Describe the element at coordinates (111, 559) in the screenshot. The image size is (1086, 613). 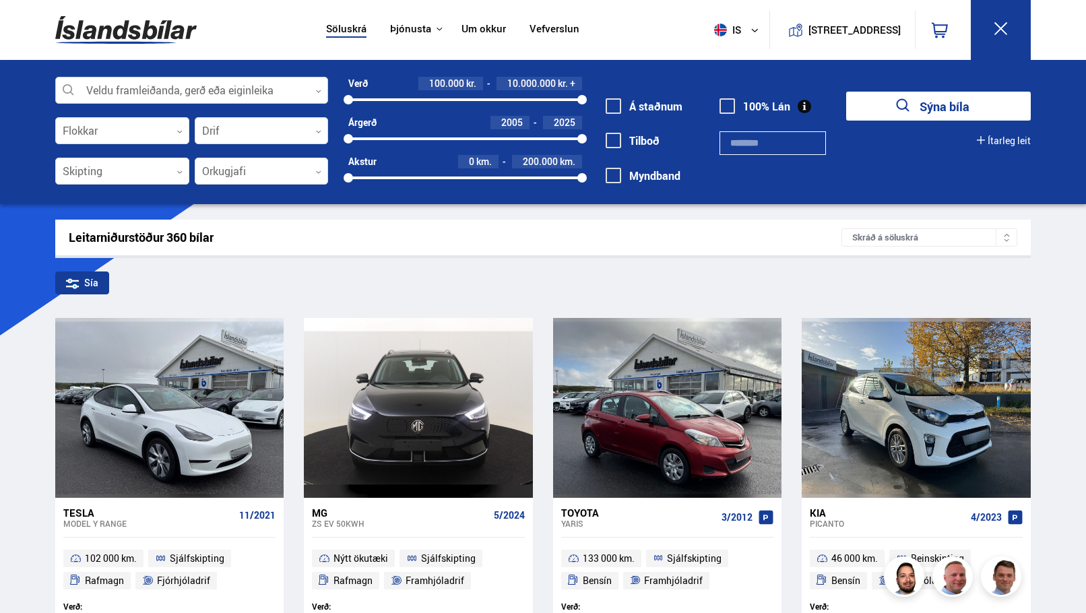
I see `span: 102 000 km.` at that location.